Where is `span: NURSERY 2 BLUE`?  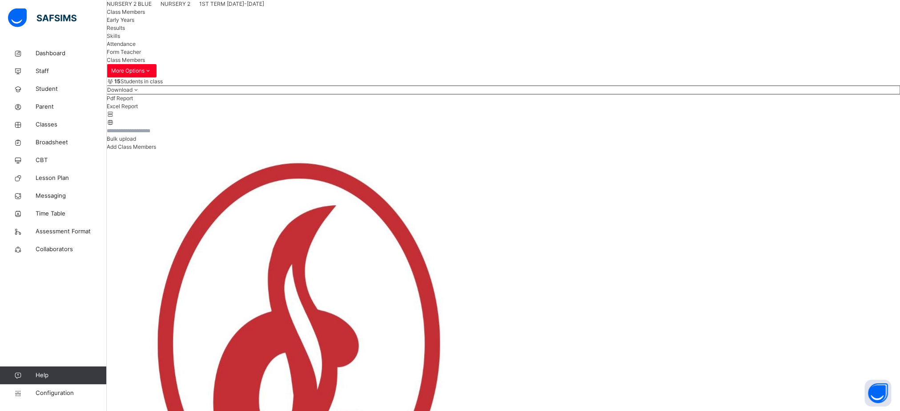 span: NURSERY 2 BLUE is located at coordinates (129, 4).